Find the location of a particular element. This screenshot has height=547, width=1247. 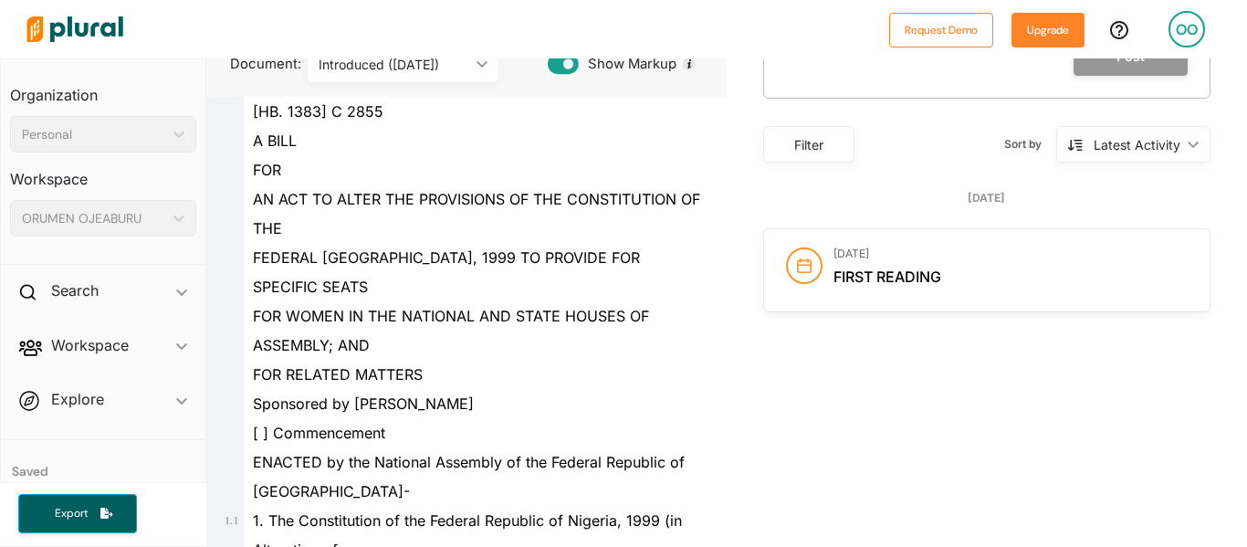

a: Upgrade is located at coordinates (1048, 29).